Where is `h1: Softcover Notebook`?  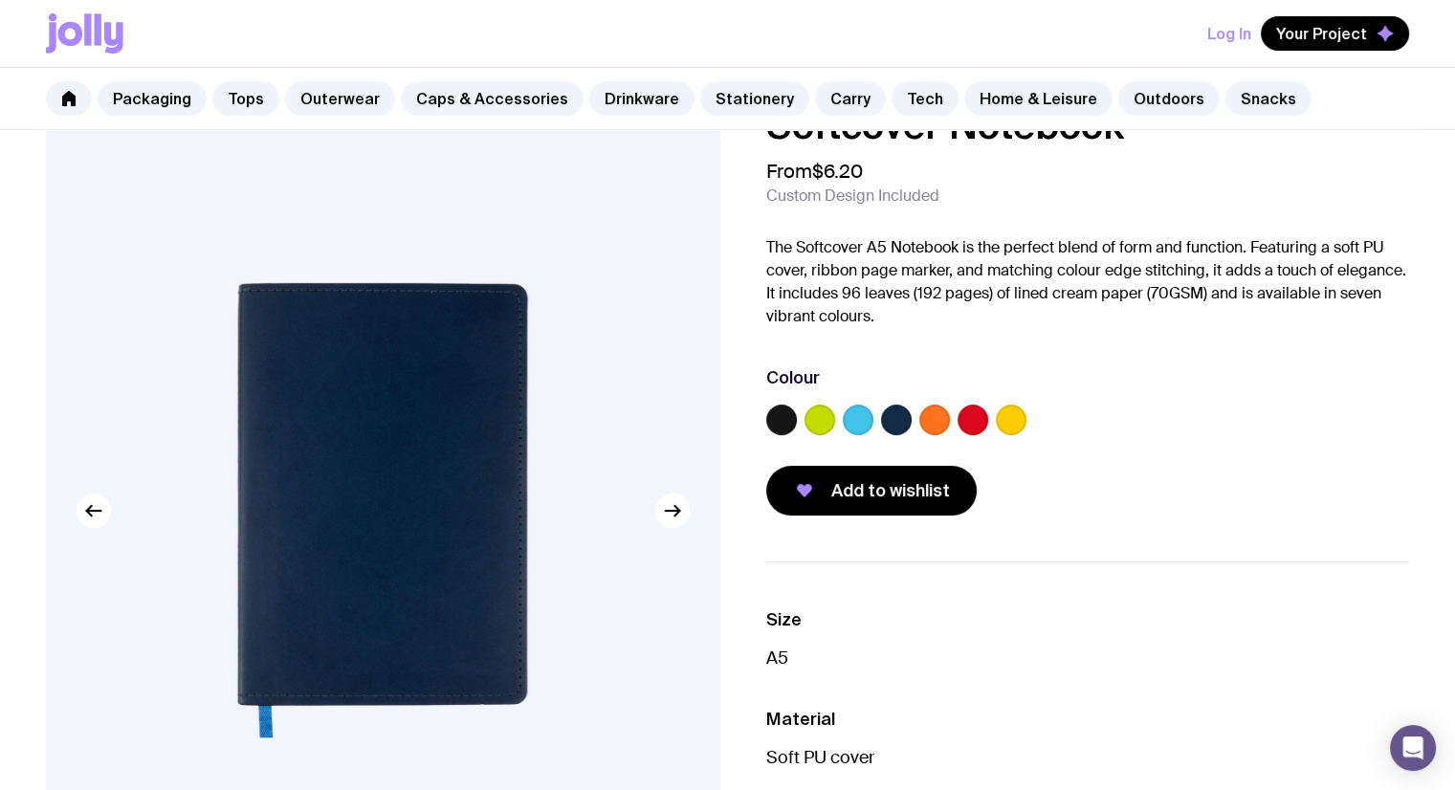
h1: Softcover Notebook is located at coordinates (1088, 125).